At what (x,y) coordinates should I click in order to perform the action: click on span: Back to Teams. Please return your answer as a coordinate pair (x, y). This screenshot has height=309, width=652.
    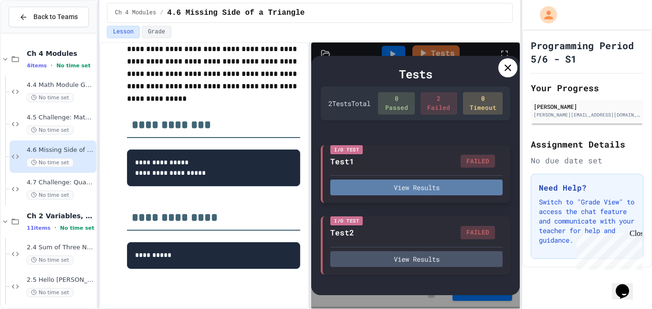
    Looking at the image, I should click on (55, 17).